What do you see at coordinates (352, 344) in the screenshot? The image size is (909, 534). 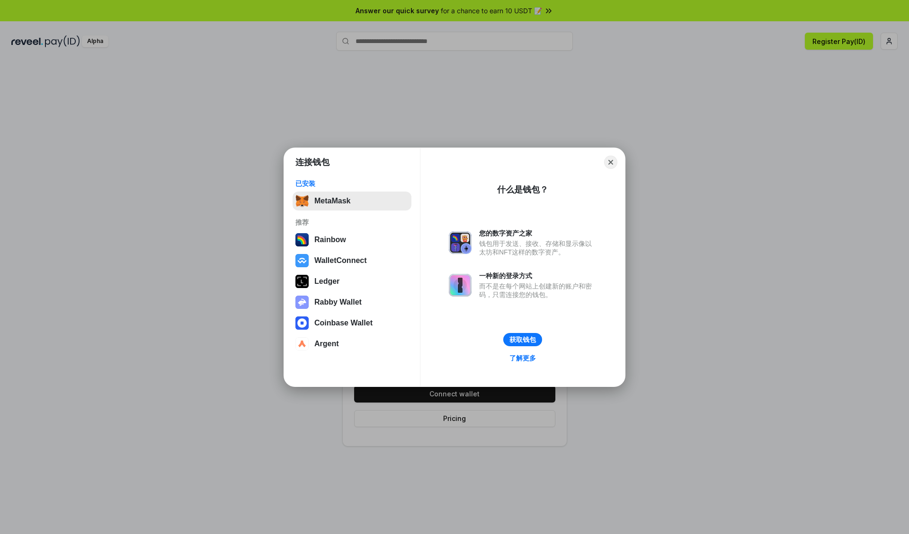 I see `button: Argent` at bounding box center [352, 344].